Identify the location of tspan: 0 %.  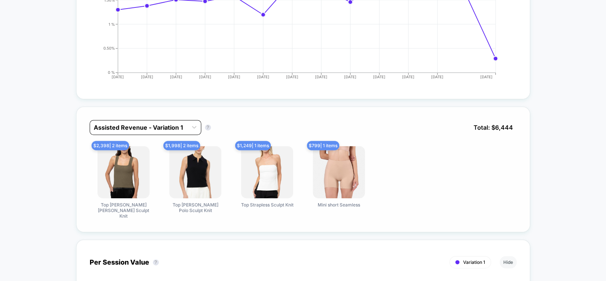
(111, 72).